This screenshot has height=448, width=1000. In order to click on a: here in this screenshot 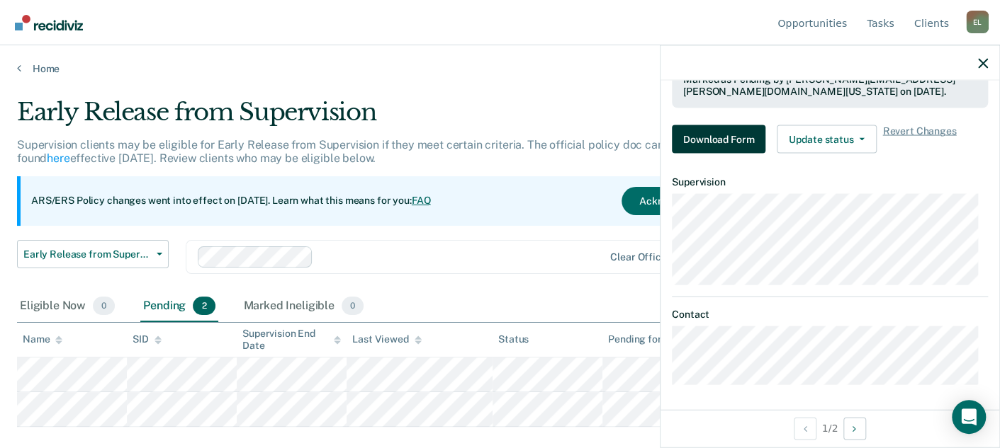, I will do `click(58, 158)`.